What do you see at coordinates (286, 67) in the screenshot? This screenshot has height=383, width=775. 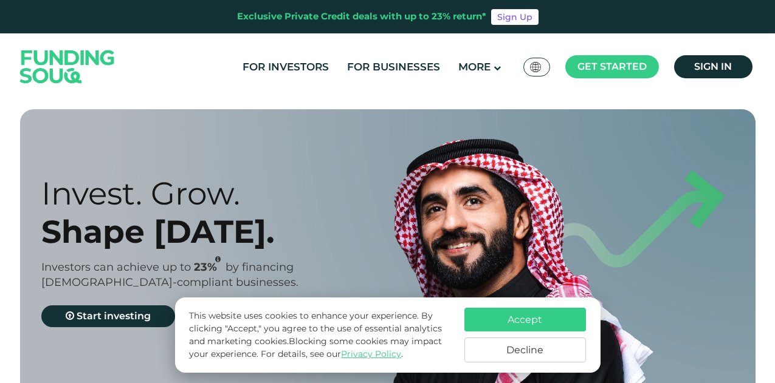 I see `a: For Investors` at bounding box center [286, 67].